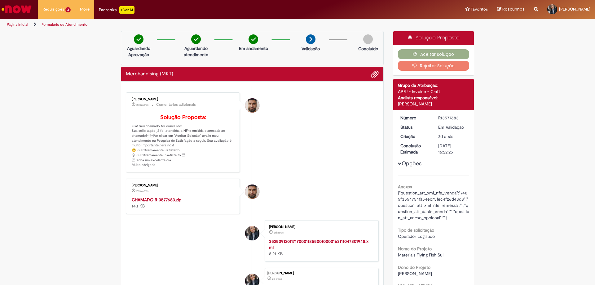  What do you see at coordinates (183, 141) in the screenshot?
I see `p: Olá! Seu chamado foi concluído! Sua solicitação já foi atendida, a NF-e emitida e anexada ao cham...` at bounding box center [183, 141].